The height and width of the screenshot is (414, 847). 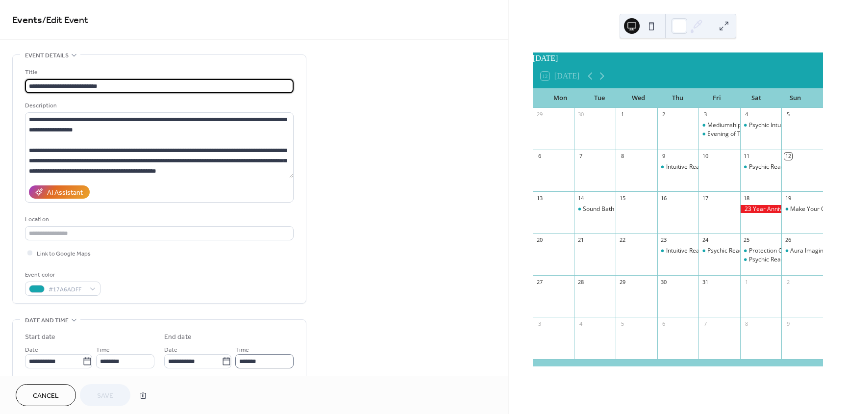 What do you see at coordinates (663, 240) in the screenshot?
I see `div: 23` at bounding box center [663, 240].